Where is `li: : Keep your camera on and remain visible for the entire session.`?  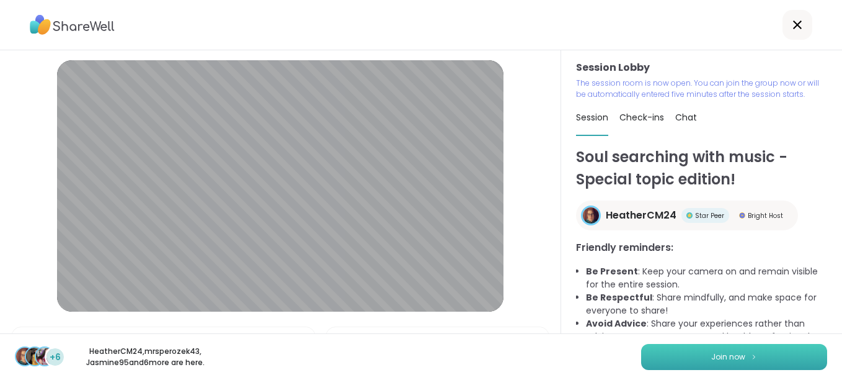 li: : Keep your camera on and remain visible for the entire session. is located at coordinates (707, 278).